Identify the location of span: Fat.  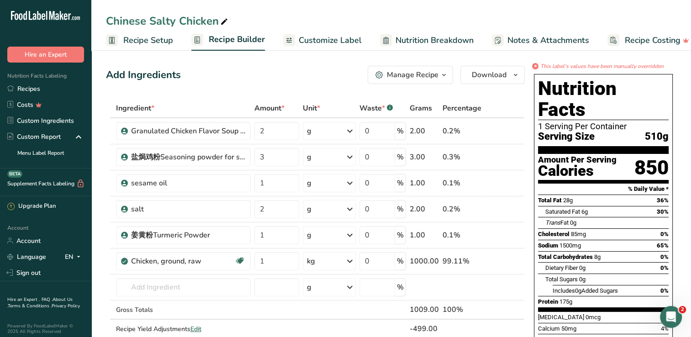
(557, 222).